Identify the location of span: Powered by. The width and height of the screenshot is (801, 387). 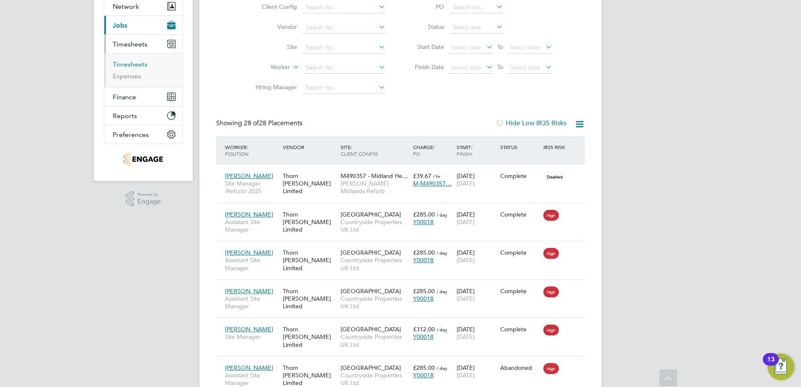
(149, 194).